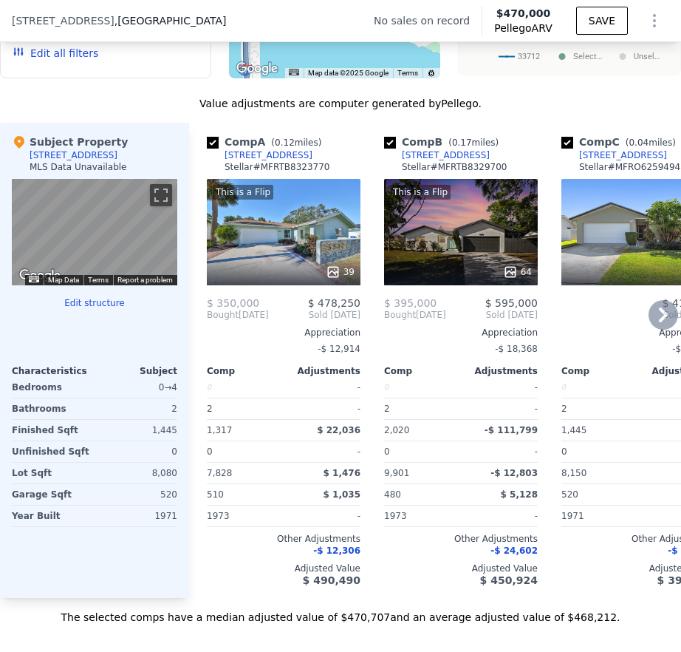 This screenshot has height=652, width=681. Describe the element at coordinates (511, 430) in the screenshot. I see `span: -$ 111,799` at that location.